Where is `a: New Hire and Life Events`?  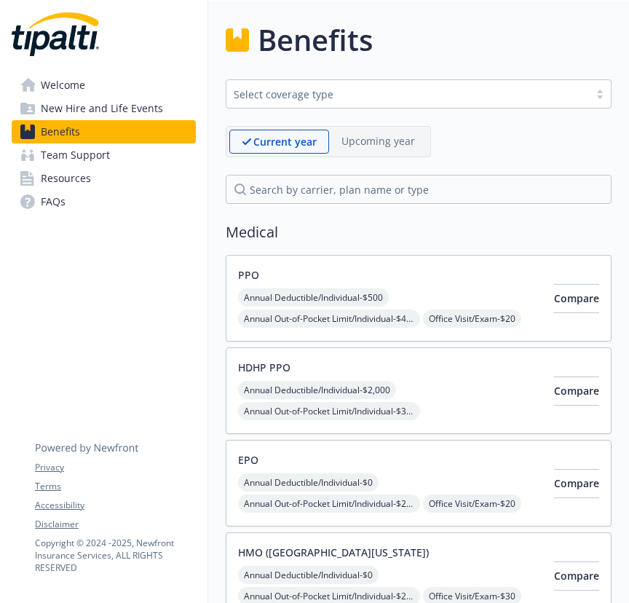 a: New Hire and Life Events is located at coordinates (103, 109).